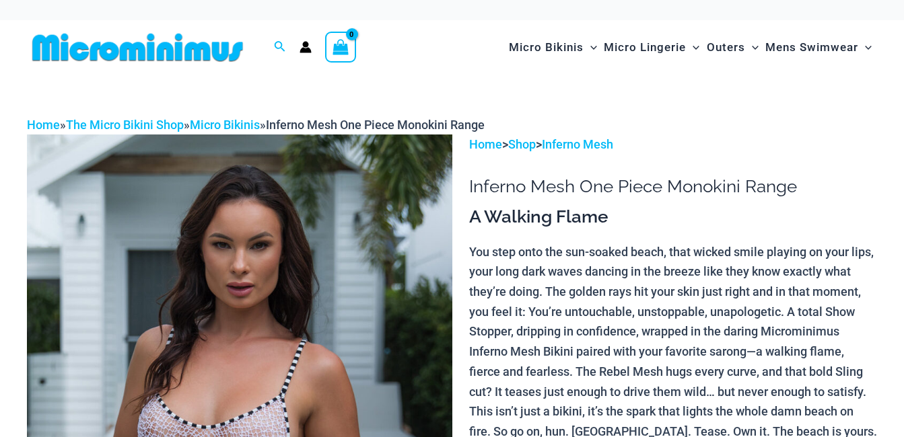  I want to click on span: Micro Bikinis, so click(546, 47).